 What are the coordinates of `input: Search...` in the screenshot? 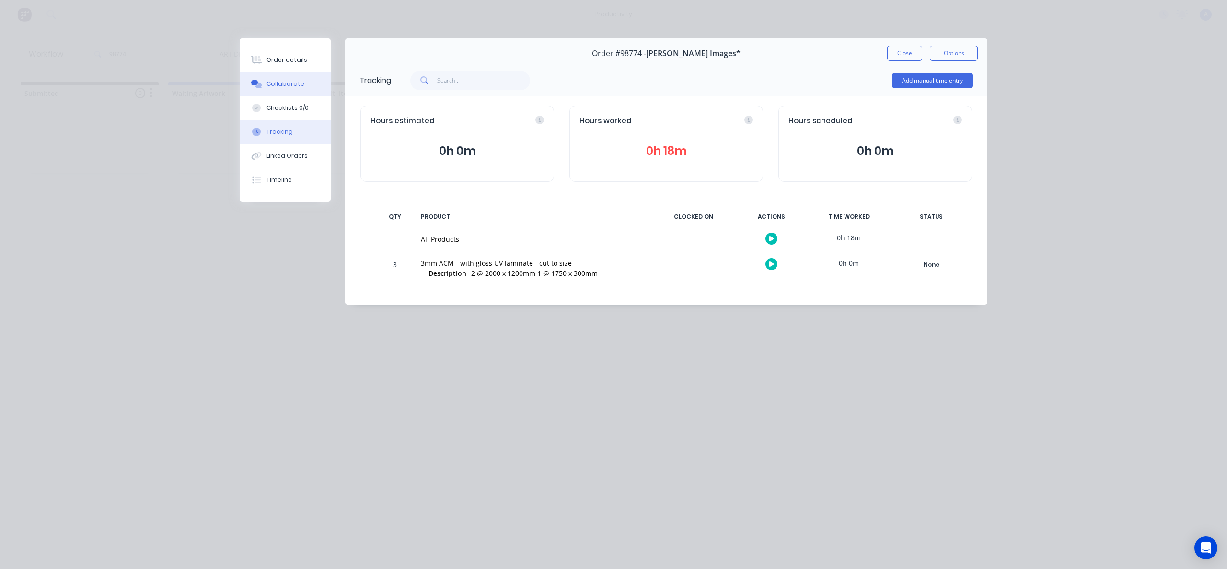 It's located at (484, 81).